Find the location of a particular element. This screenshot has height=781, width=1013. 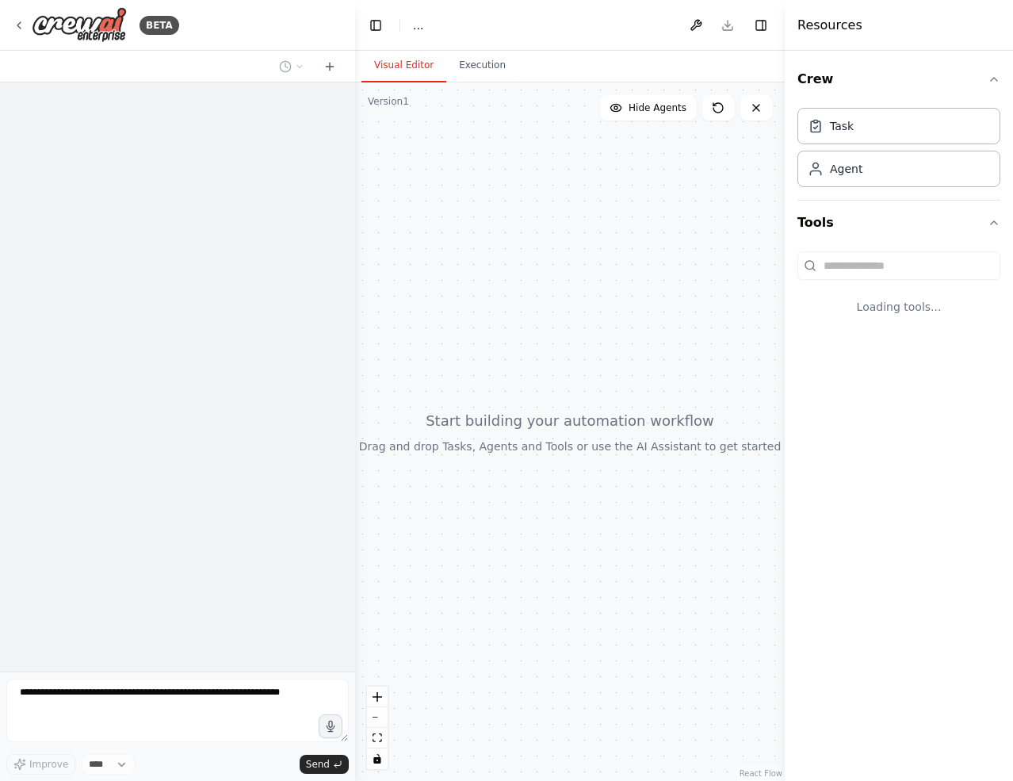

button: fit view is located at coordinates (377, 738).